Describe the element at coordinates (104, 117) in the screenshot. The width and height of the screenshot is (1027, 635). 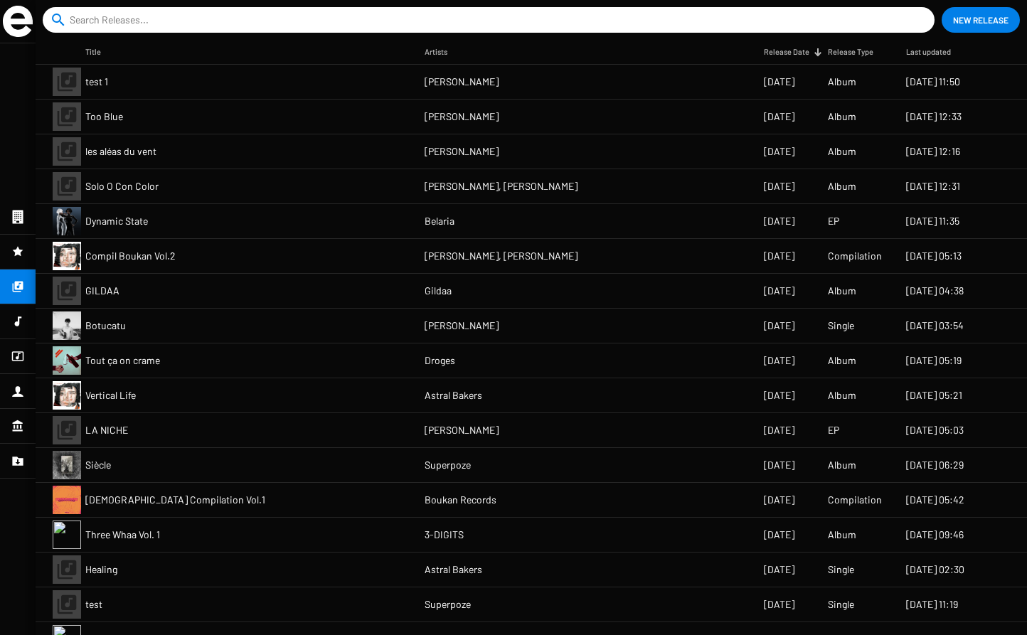
I see `span: Too Blue` at that location.